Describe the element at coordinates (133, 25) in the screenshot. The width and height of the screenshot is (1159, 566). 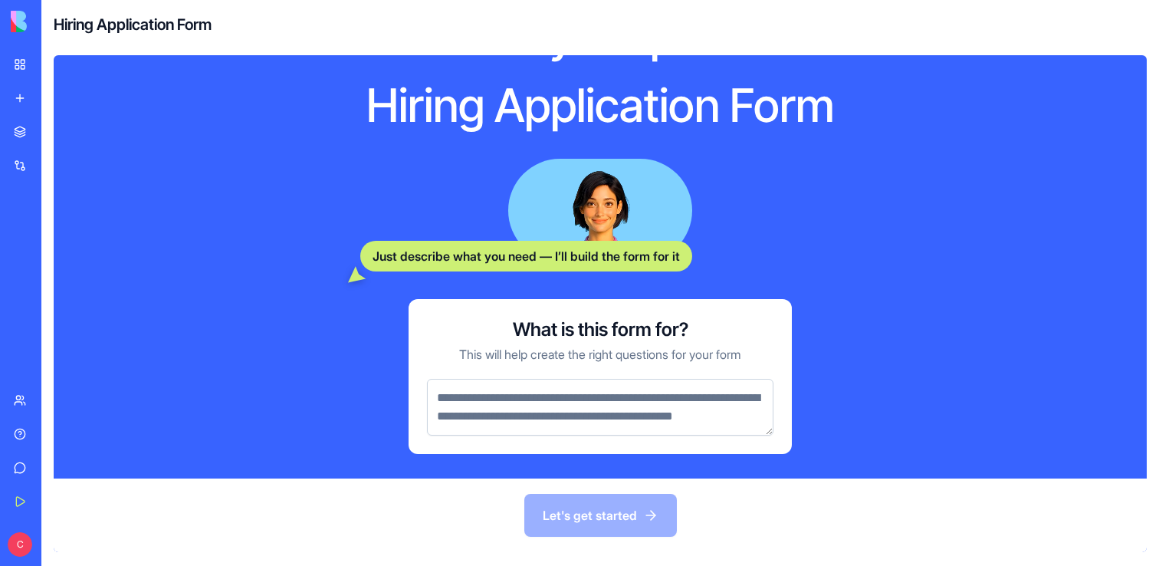
I see `h4: Hiring Application Form` at that location.